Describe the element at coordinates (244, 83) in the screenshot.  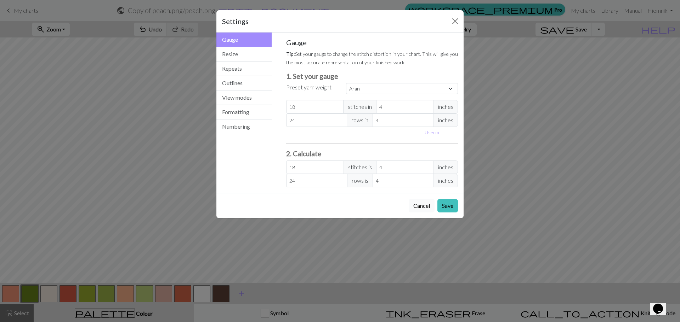
I see `button: Outlines` at that location.